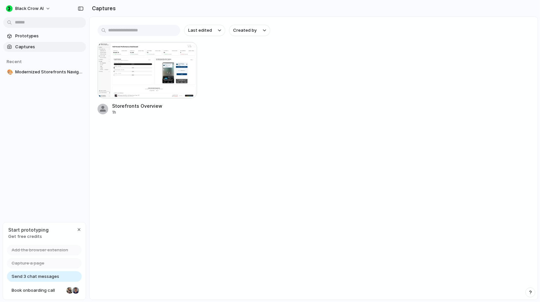 The height and width of the screenshot is (302, 540). I want to click on span: Last edited, so click(200, 30).